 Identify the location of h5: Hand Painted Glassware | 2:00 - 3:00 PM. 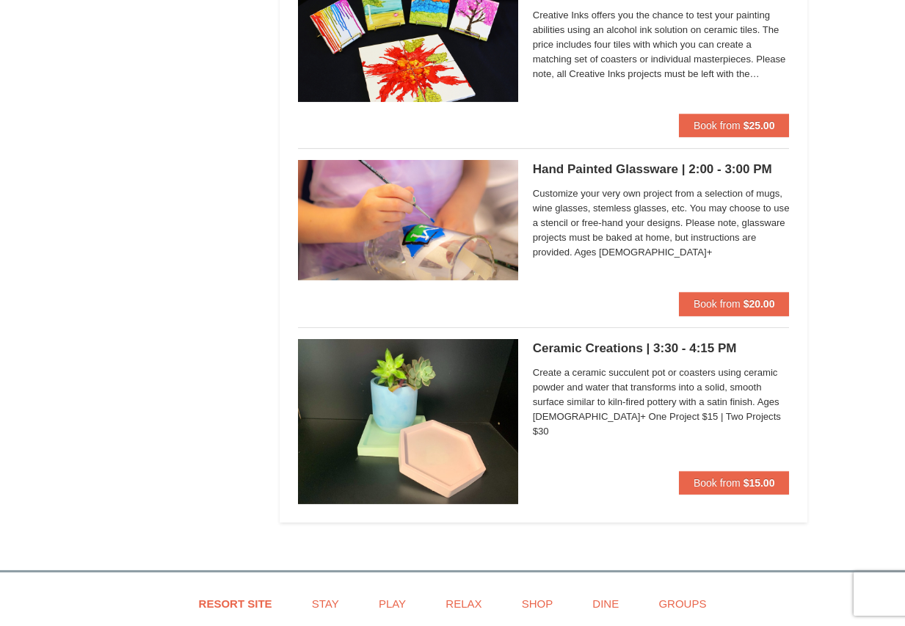
(661, 170).